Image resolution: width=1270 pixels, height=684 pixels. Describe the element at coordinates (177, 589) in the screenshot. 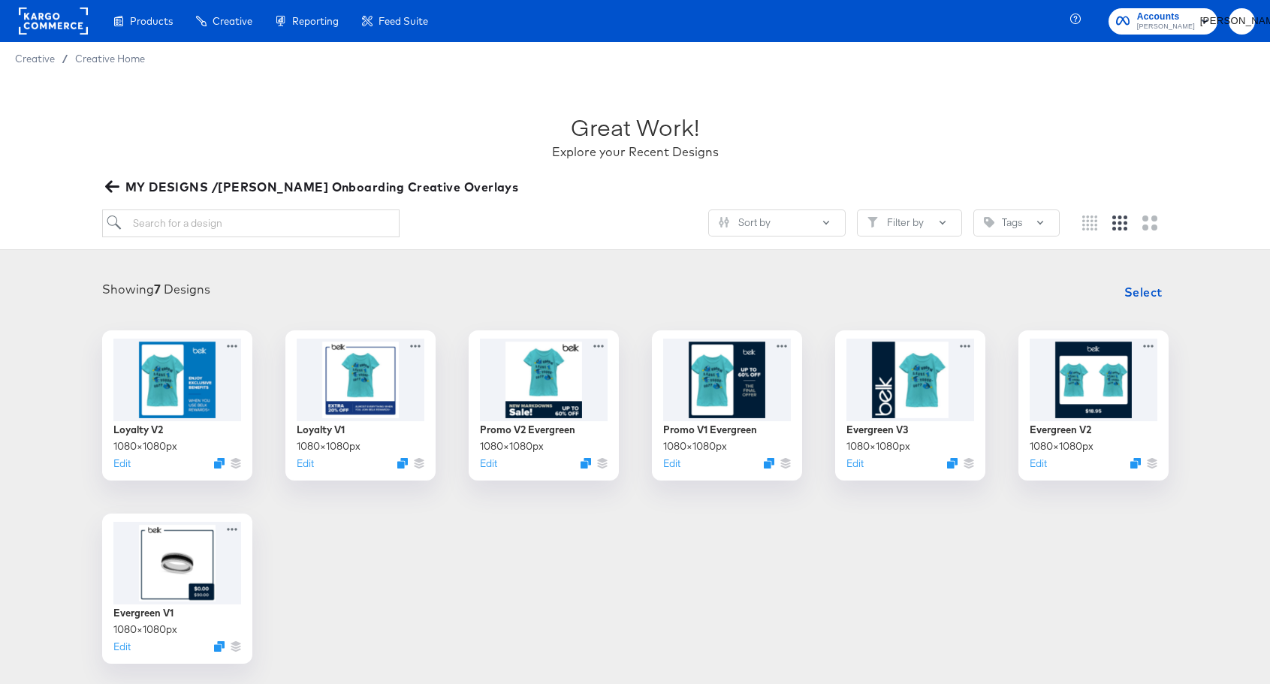

I see `div: Evergreen V11080×1080pxEditDuplicate` at that location.